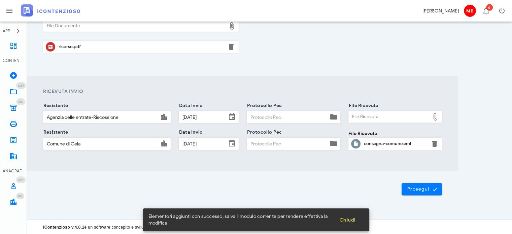 This screenshot has width=512, height=234. What do you see at coordinates (347, 220) in the screenshot?
I see `button: Chiudi` at bounding box center [347, 220].